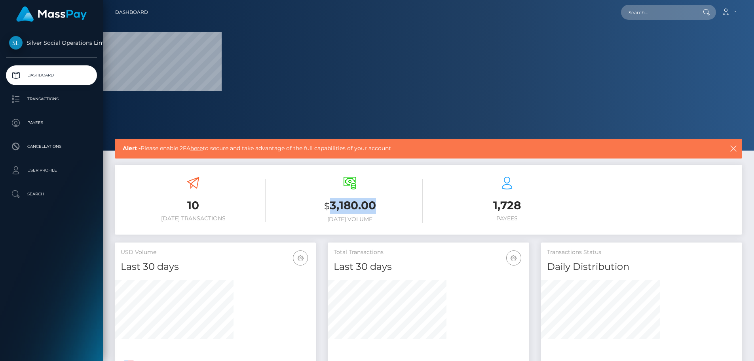 The width and height of the screenshot is (754, 361). I want to click on a: Transactions, so click(51, 99).